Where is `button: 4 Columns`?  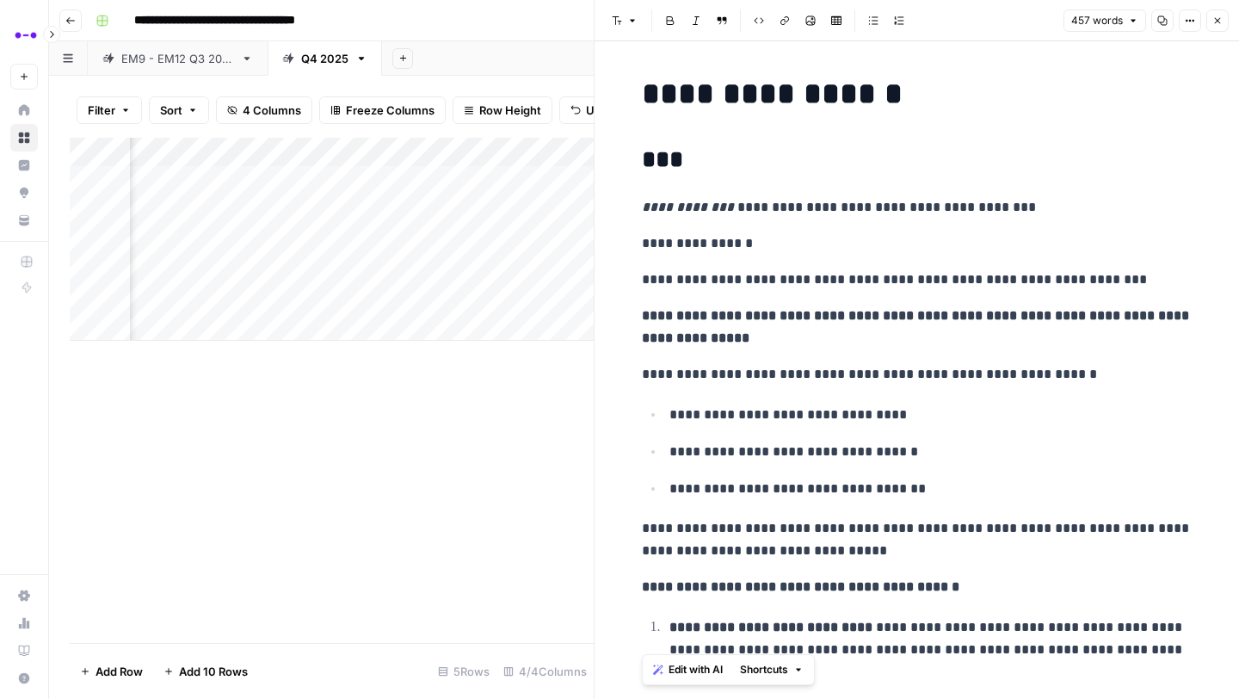 button: 4 Columns is located at coordinates (264, 110).